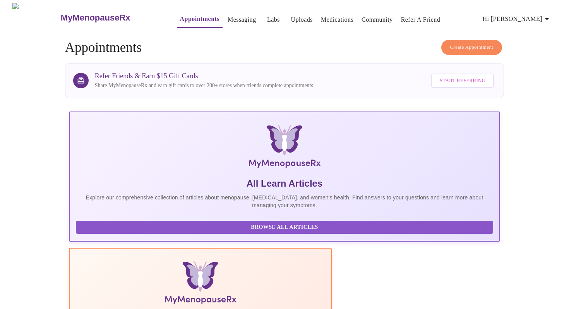  Describe the element at coordinates (377, 20) in the screenshot. I see `a: Community` at that location.